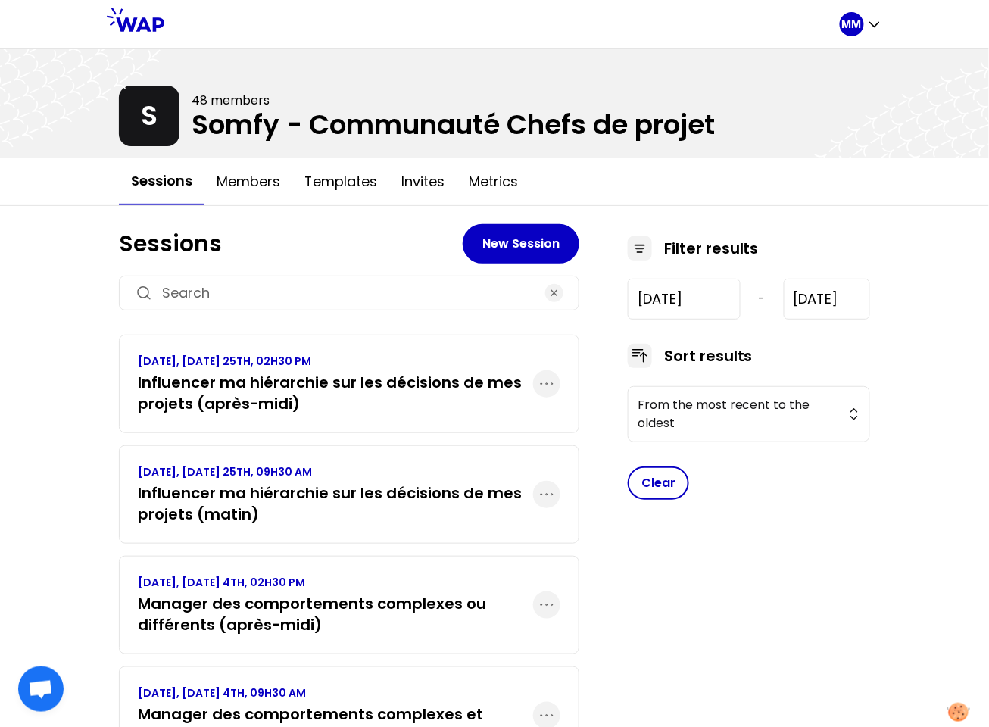 The height and width of the screenshot is (727, 989). I want to click on button: Sessions, so click(161, 182).